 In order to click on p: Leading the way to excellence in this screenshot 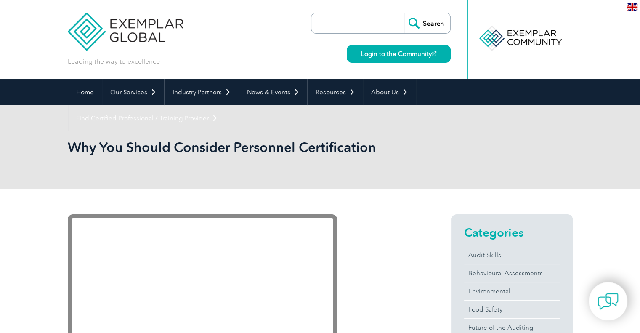, I will do `click(114, 61)`.